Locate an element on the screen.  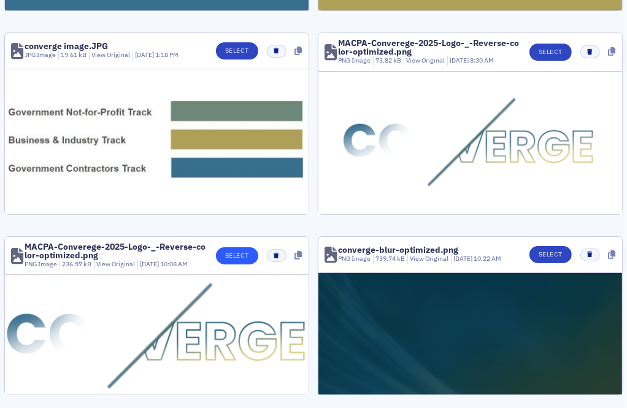
div: 236.57 kB is located at coordinates (75, 265).